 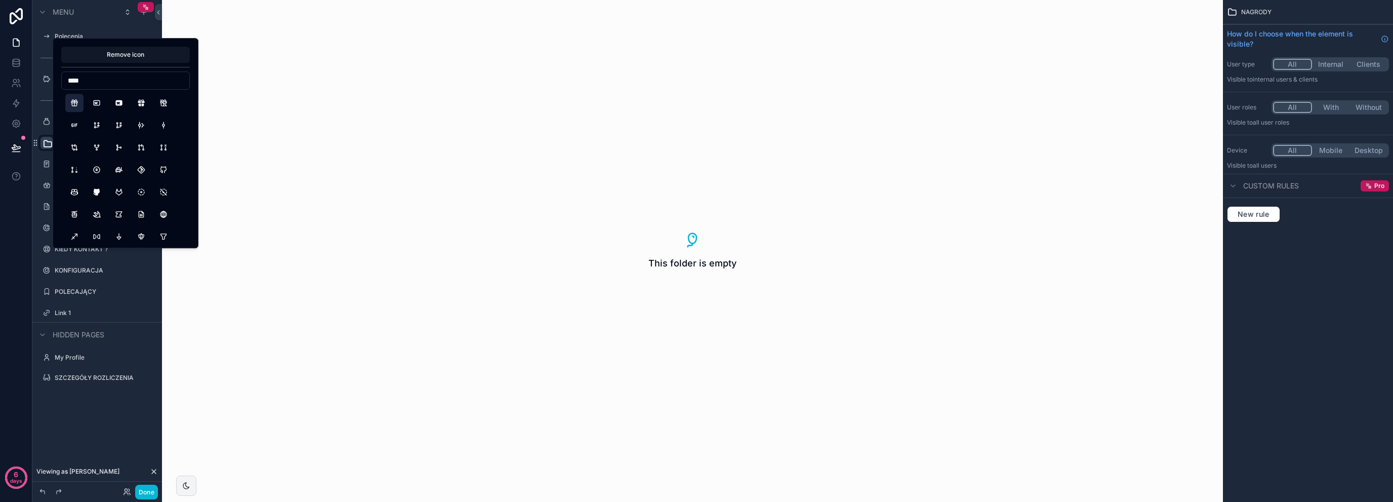 I want to click on button: BrandSwift, so click(x=97, y=214).